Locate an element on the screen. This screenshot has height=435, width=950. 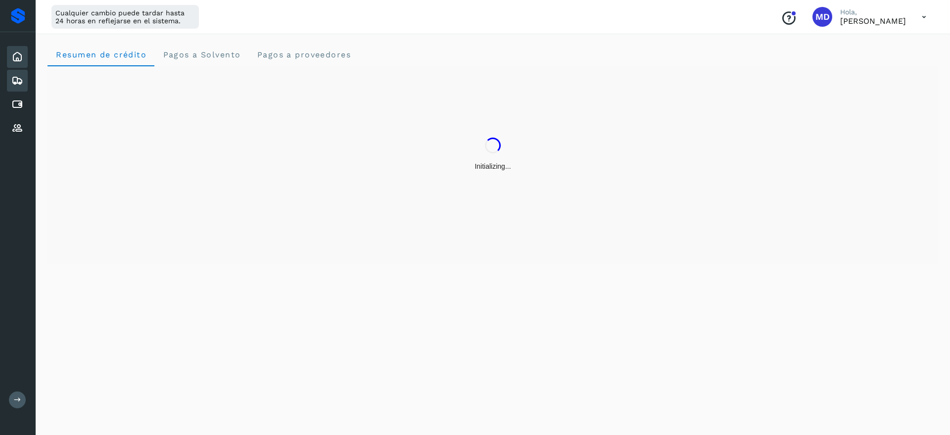
p: Hola, is located at coordinates (873, 12).